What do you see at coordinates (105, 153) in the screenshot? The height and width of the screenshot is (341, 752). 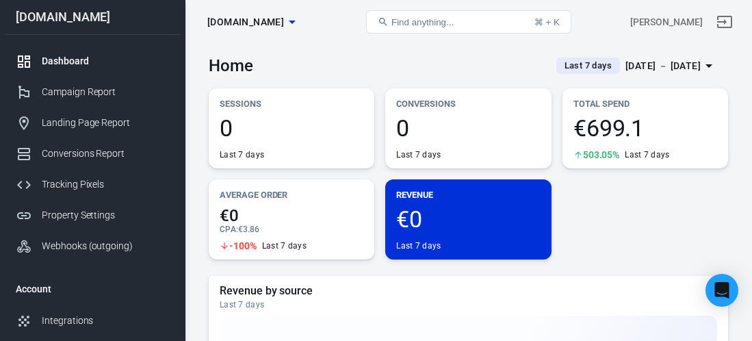 I see `div: Conversions Report` at bounding box center [105, 153].